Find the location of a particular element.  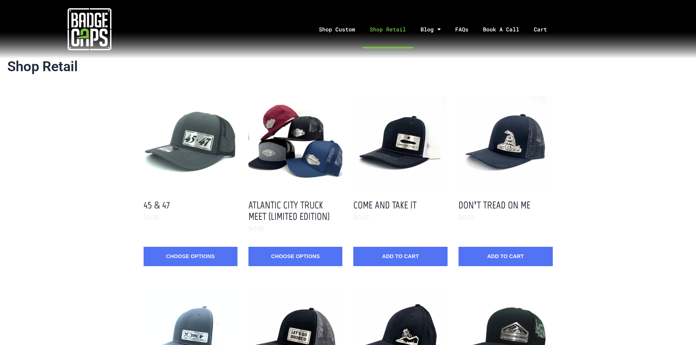

img: badgecaps white logo with green acccent is located at coordinates (90, 29).